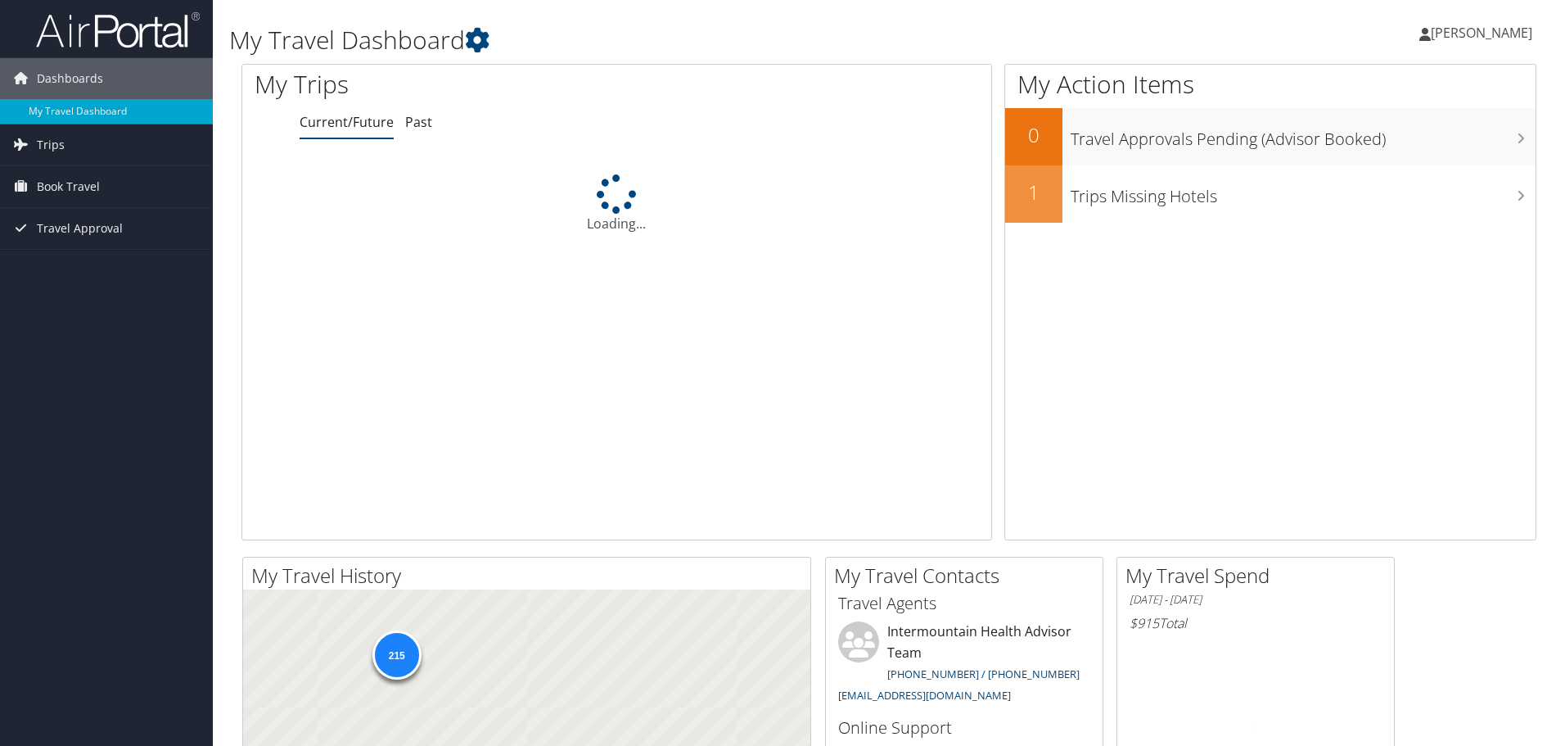 Image resolution: width=1565 pixels, height=746 pixels. Describe the element at coordinates (51, 145) in the screenshot. I see `span: Trips` at that location.